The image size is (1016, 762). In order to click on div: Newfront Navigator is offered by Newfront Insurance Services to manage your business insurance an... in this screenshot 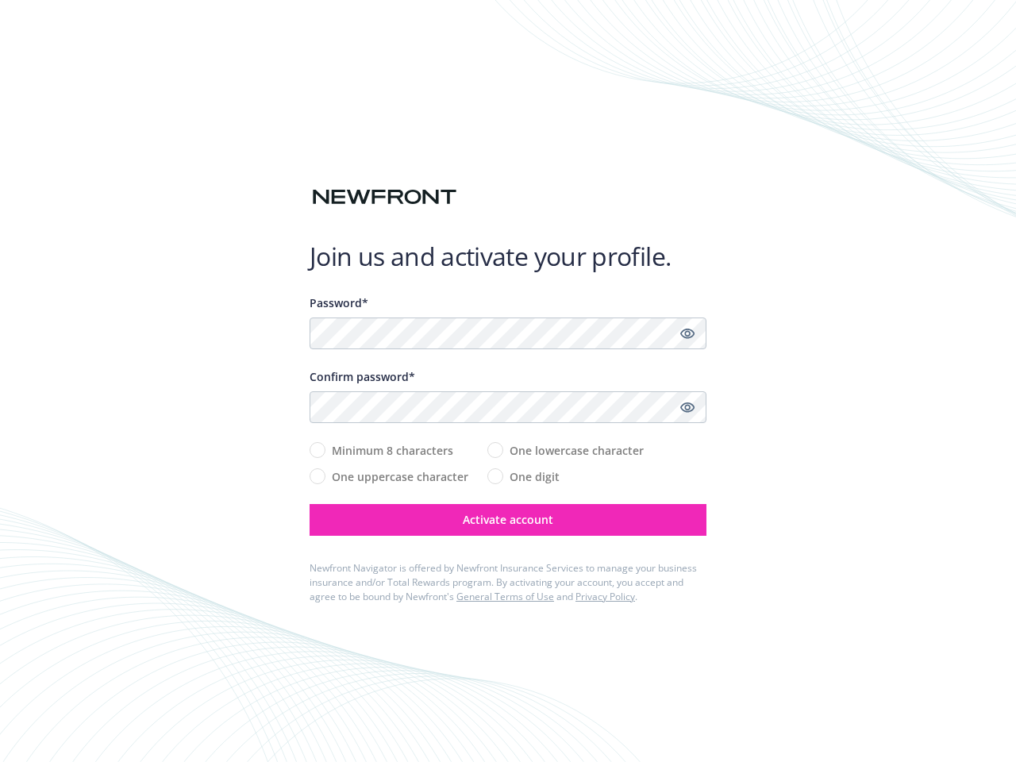, I will do `click(508, 582)`.